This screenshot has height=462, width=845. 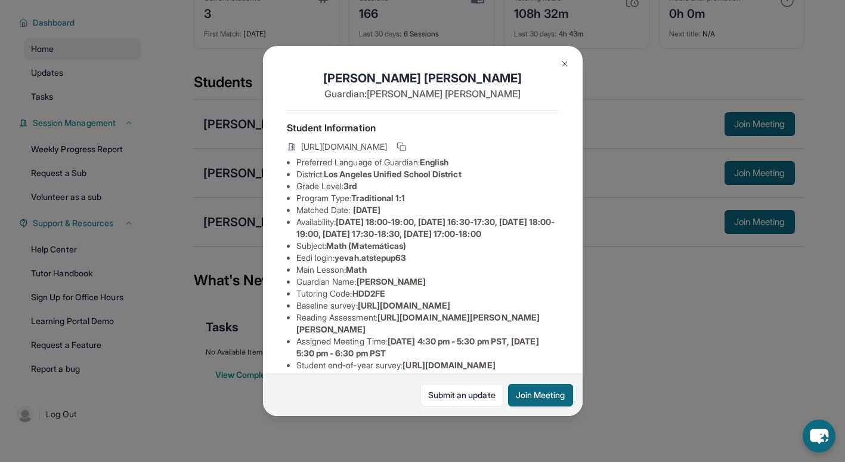 What do you see at coordinates (401, 147) in the screenshot?
I see `button: Copy link` at bounding box center [401, 147].